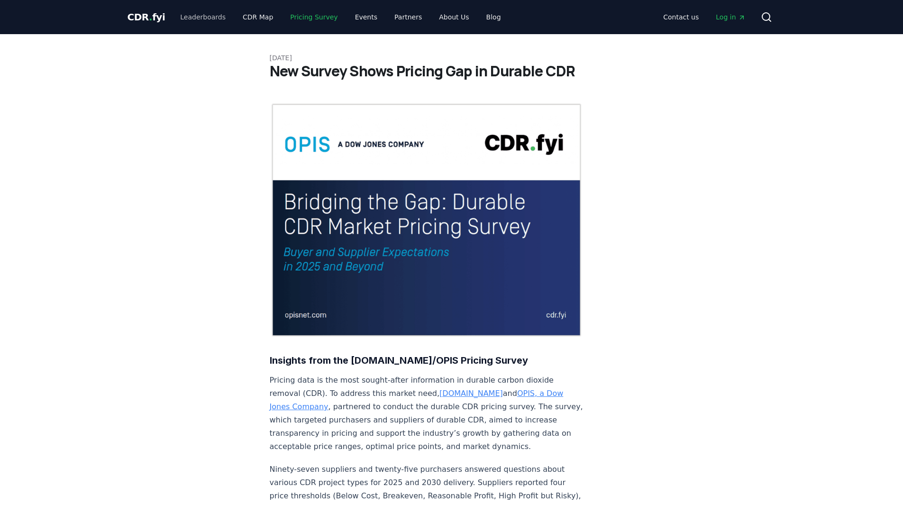 The height and width of the screenshot is (505, 903). Describe the element at coordinates (427, 414) in the screenshot. I see `p: Pricing data is the most sought-after information in durable carbon dioxide removal (CDR). To add...` at that location.